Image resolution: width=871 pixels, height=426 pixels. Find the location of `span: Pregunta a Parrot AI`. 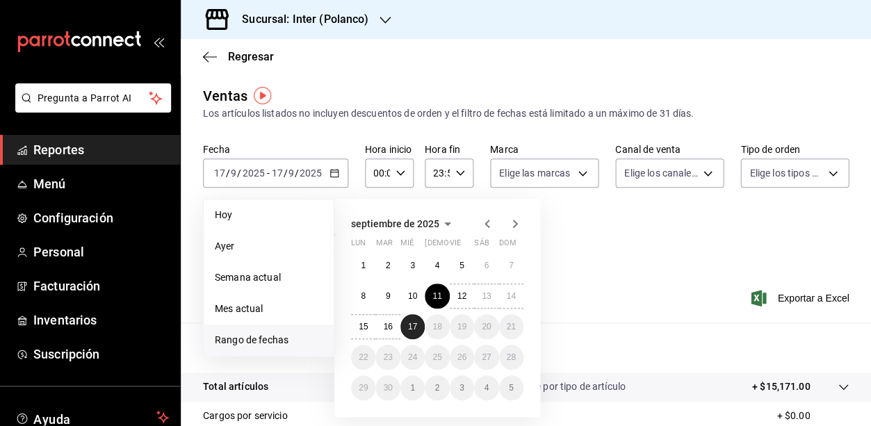

span: Pregunta a Parrot AI is located at coordinates (93, 98).